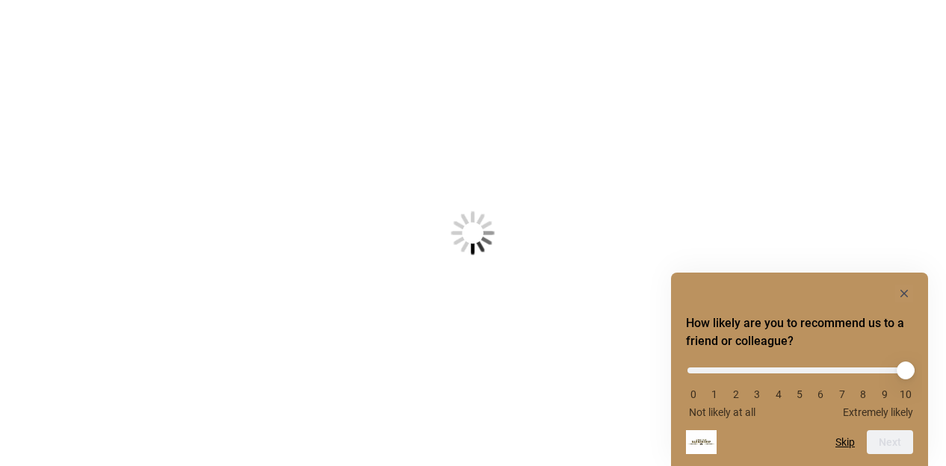 The width and height of the screenshot is (946, 466). I want to click on span: Not likely at all, so click(722, 413).